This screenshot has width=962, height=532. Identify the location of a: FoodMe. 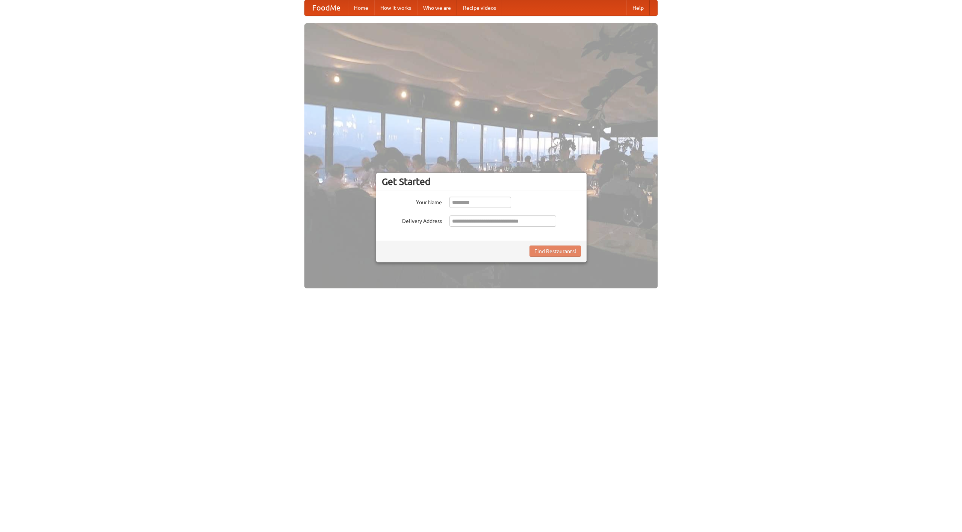
(326, 8).